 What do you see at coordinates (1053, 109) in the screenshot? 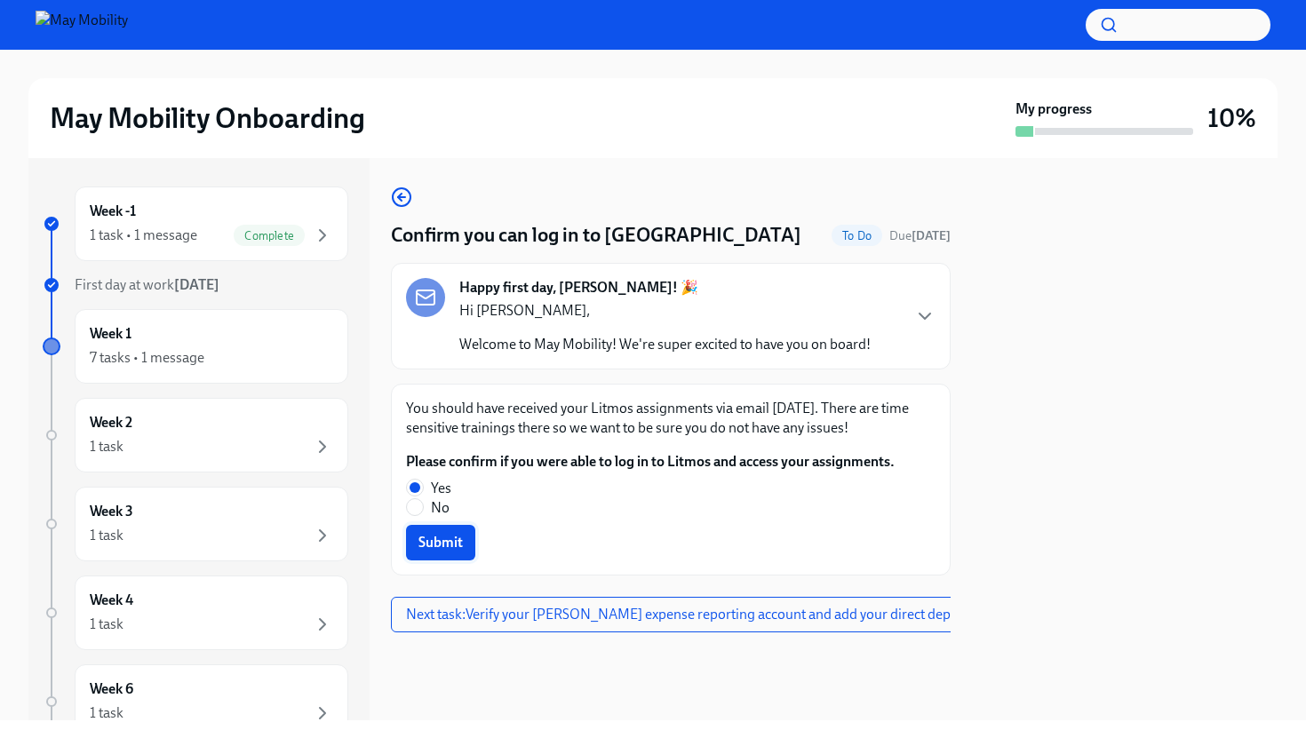
I see `strong: My progress` at bounding box center [1053, 109].